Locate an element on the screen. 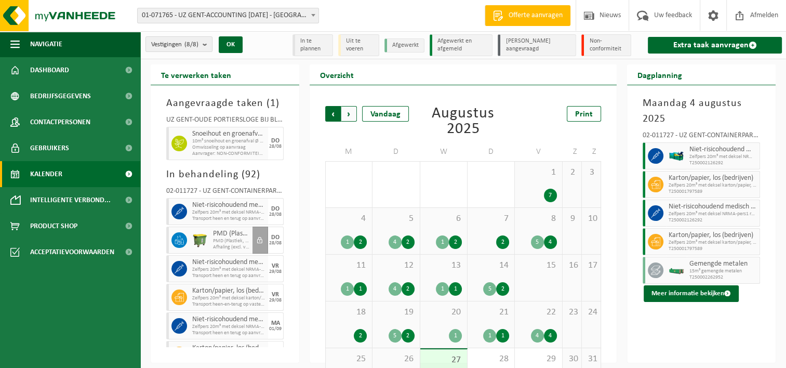  button: Vestigingen(8/8) is located at coordinates (179, 44).